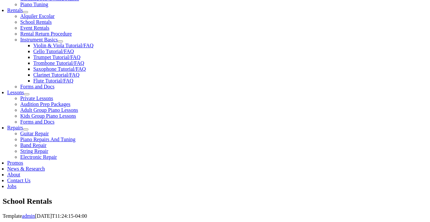 This screenshot has width=430, height=222. Describe the element at coordinates (19, 180) in the screenshot. I see `a: Contact Us` at that location.